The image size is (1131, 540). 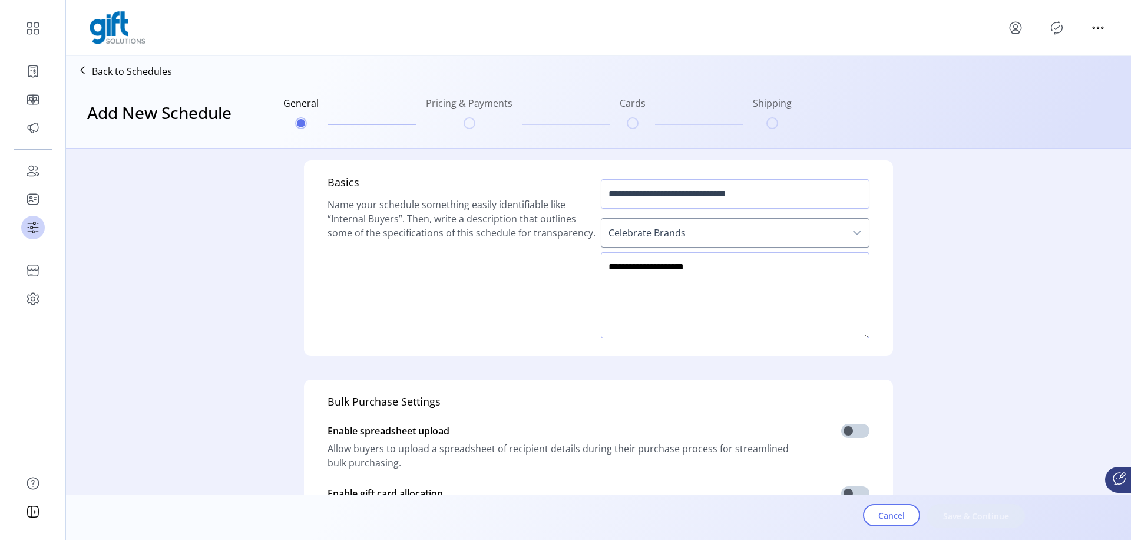 What do you see at coordinates (384, 405) in the screenshot?
I see `h5: Bulk Purchase Settings` at bounding box center [384, 405].